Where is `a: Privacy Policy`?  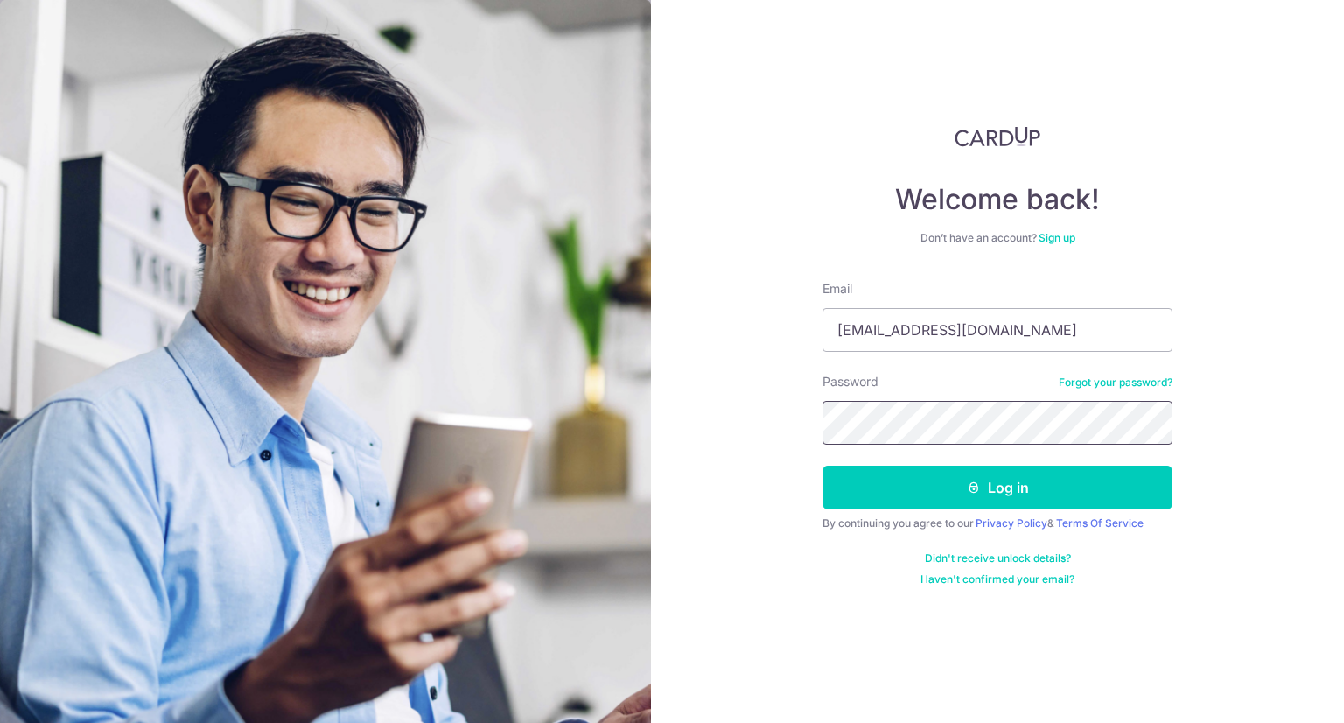 a: Privacy Policy is located at coordinates (1012, 522).